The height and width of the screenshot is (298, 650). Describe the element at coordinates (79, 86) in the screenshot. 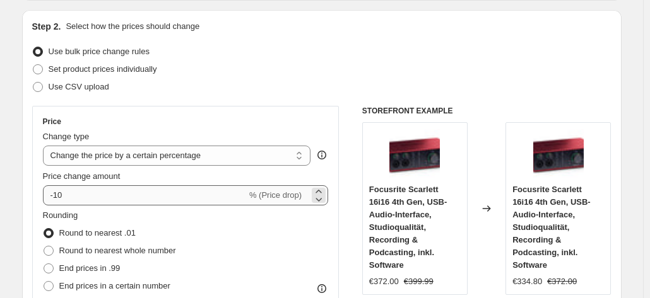

I see `span: Use CSV upload` at that location.